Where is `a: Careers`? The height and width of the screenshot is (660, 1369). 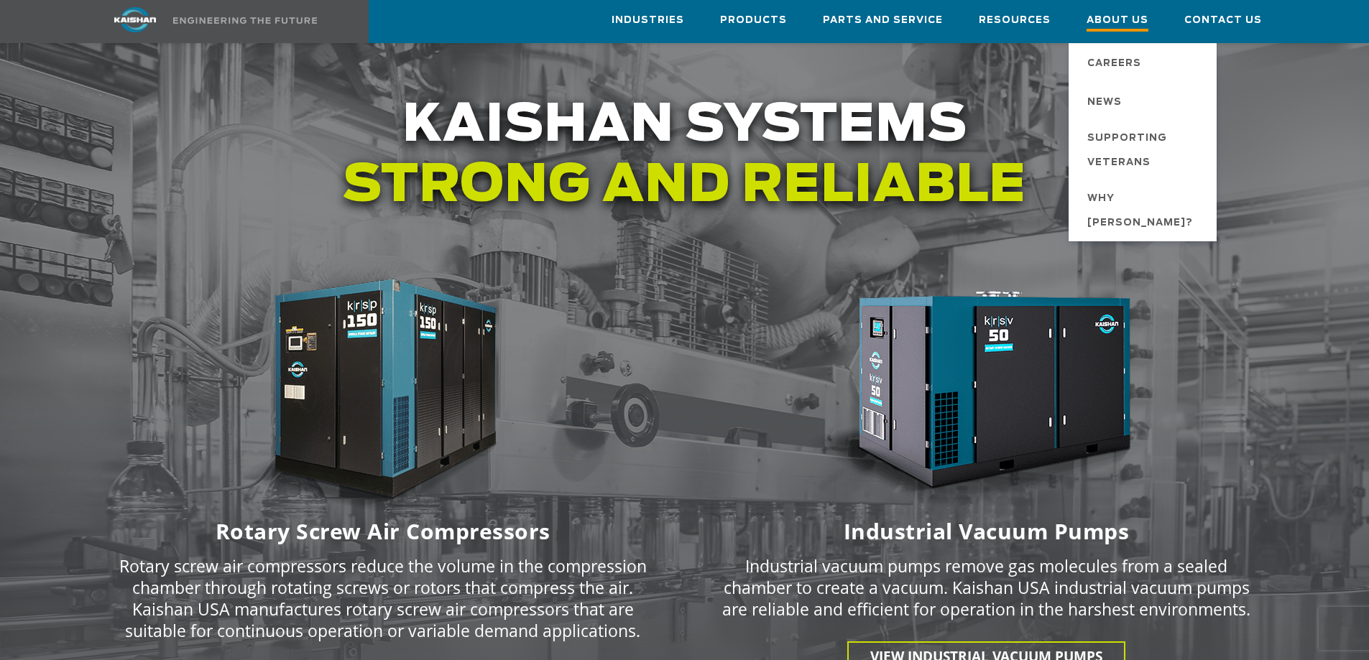 a: Careers is located at coordinates (1145, 63).